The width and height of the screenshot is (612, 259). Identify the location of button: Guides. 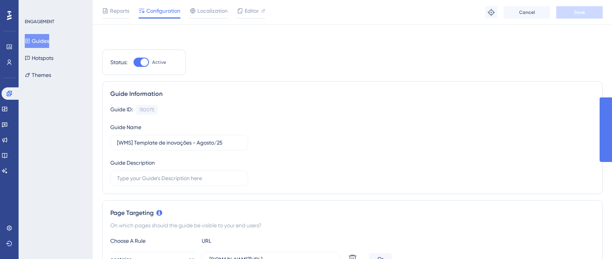
(37, 41).